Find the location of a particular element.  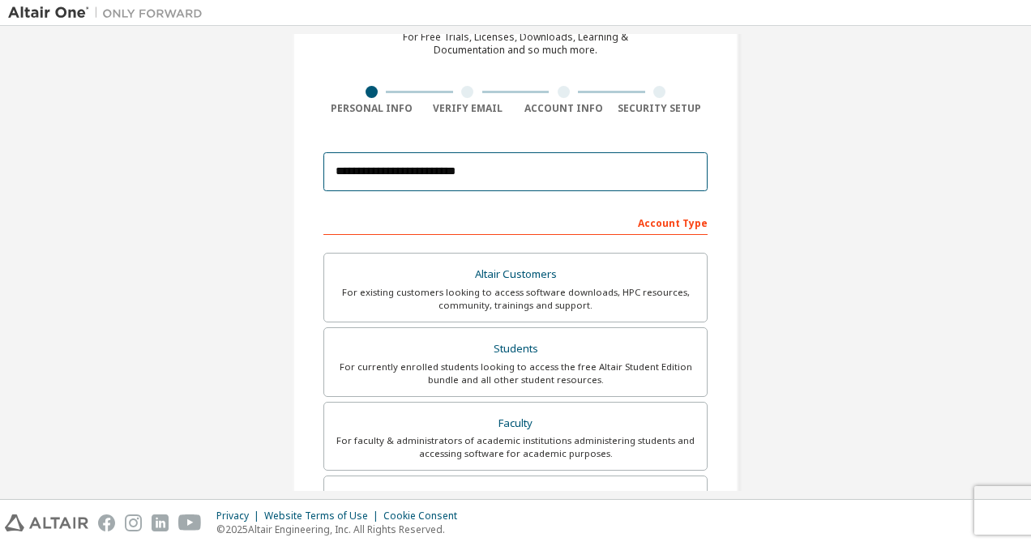

div: Faculty is located at coordinates (515, 424).